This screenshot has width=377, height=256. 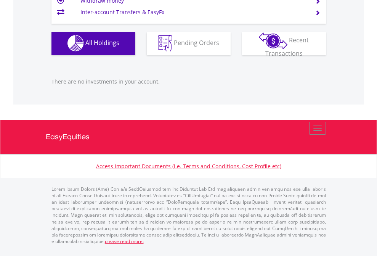 I want to click on button: Pending Orders, so click(x=189, y=44).